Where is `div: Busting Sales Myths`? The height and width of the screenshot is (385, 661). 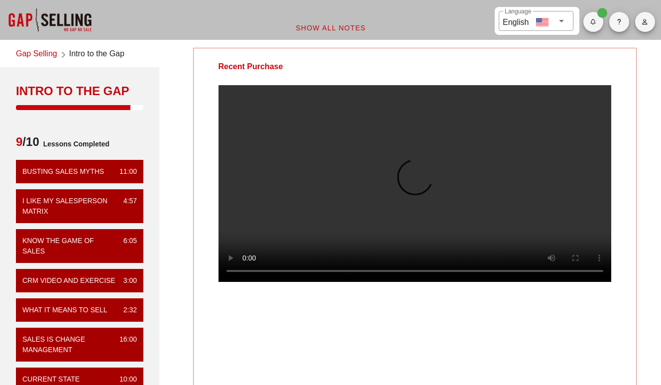
div: Busting Sales Myths is located at coordinates (63, 171).